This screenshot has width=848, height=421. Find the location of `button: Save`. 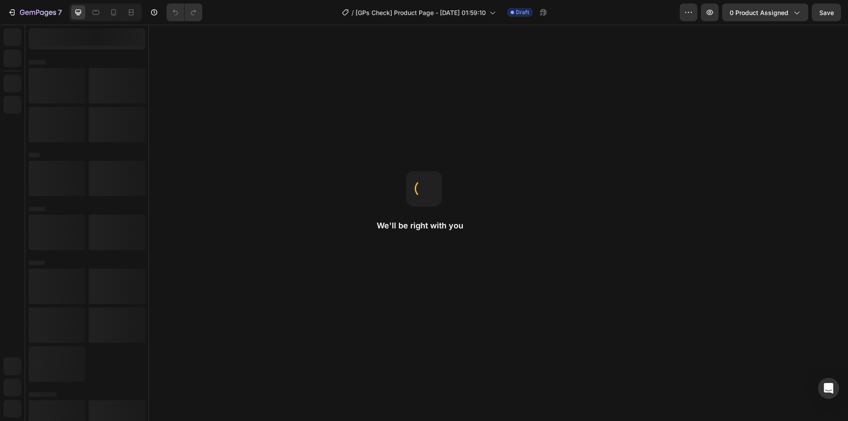

button: Save is located at coordinates (827, 12).